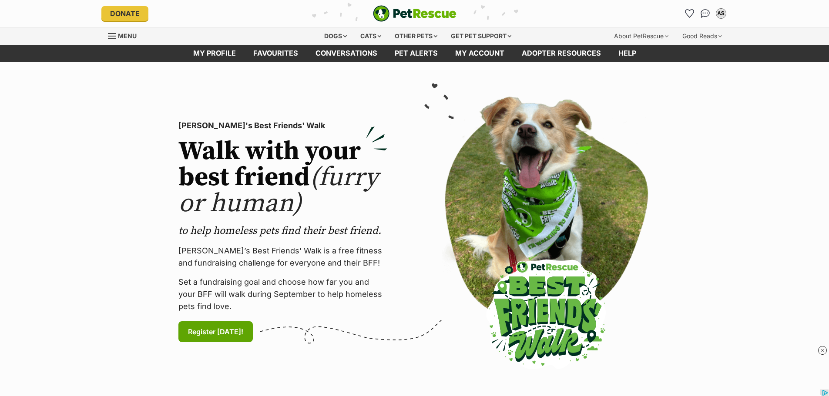 This screenshot has width=829, height=396. I want to click on p: Set a fundraising goal and choose how far you and your BFF will walk during September to help hom..., so click(283, 295).